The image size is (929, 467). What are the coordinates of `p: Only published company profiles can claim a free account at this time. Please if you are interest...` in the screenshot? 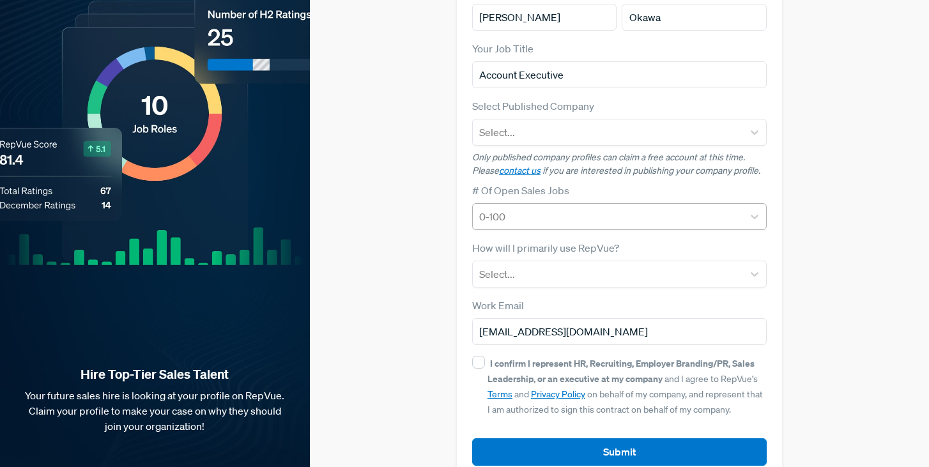 It's located at (619, 164).